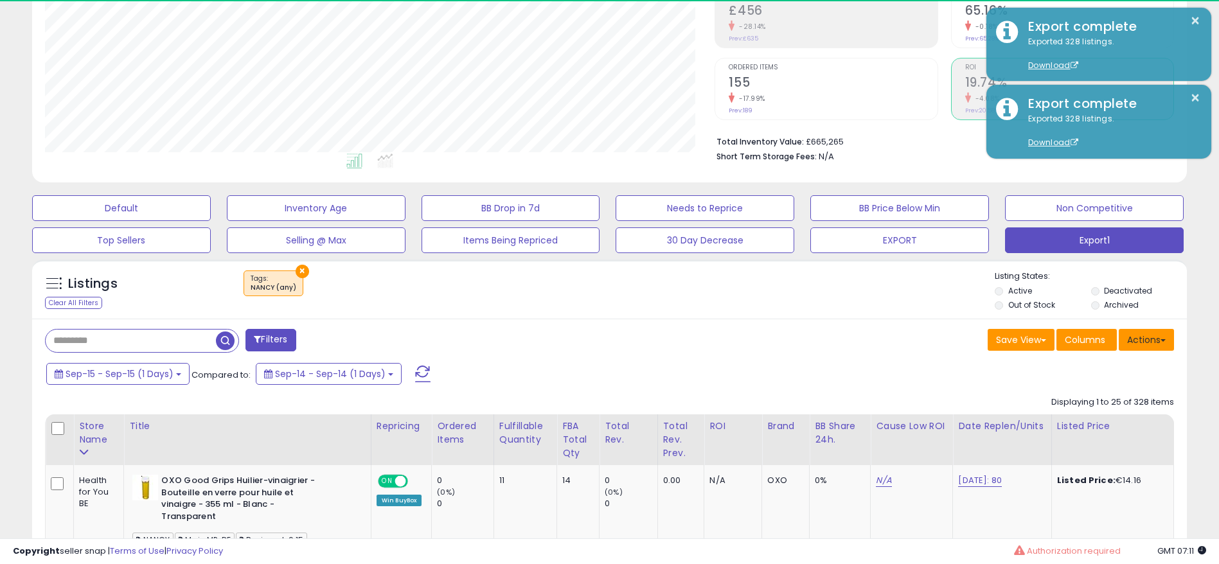  What do you see at coordinates (273, 288) in the screenshot?
I see `div: NANCY (any)` at bounding box center [273, 288].